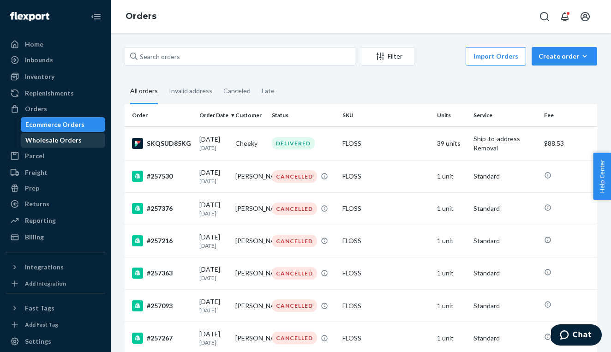  What do you see at coordinates (162, 144) in the screenshot?
I see `div: SKQSUD85KG` at bounding box center [162, 144].